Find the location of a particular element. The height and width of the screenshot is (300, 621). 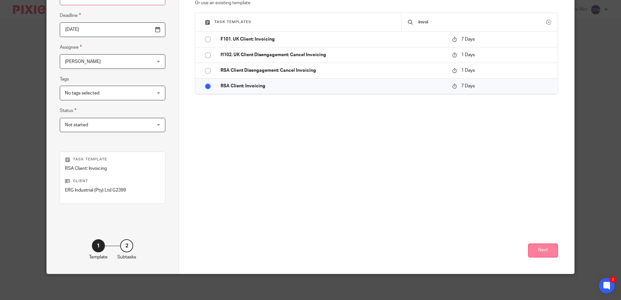

input: Pick a date is located at coordinates (112, 30).